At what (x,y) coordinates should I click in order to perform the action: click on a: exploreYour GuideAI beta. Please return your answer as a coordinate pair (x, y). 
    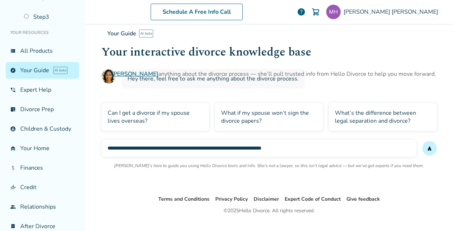
    Looking at the image, I should click on (42, 70).